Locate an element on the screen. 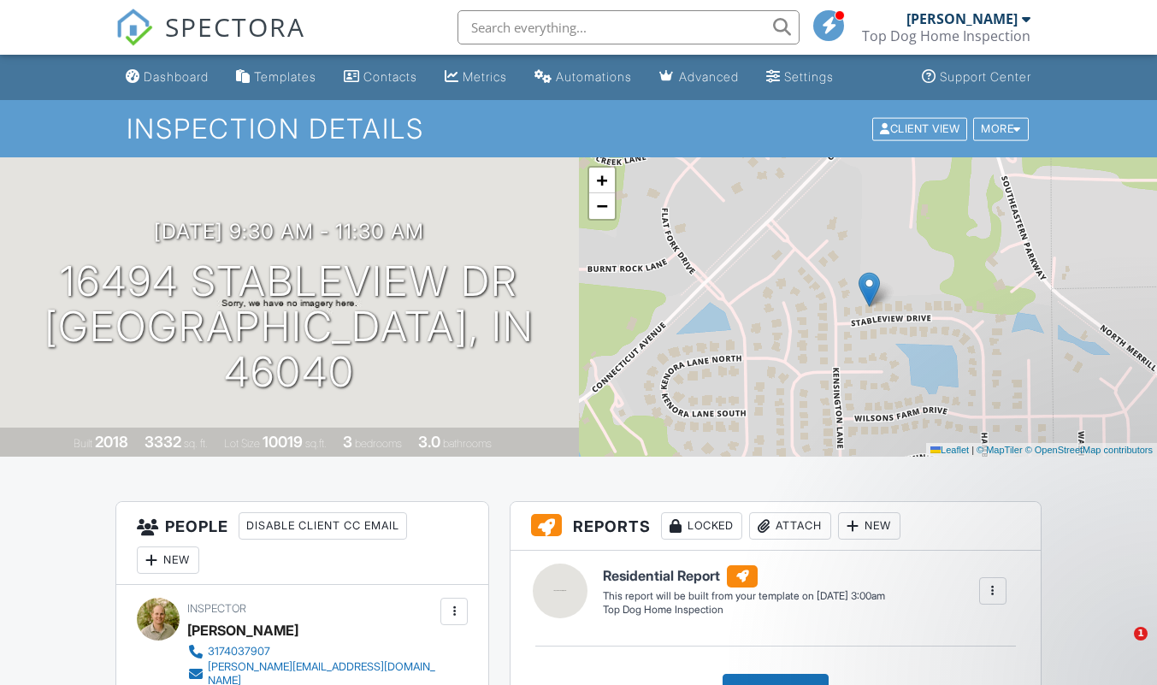 The image size is (1157, 685). div: Attach is located at coordinates (790, 526).